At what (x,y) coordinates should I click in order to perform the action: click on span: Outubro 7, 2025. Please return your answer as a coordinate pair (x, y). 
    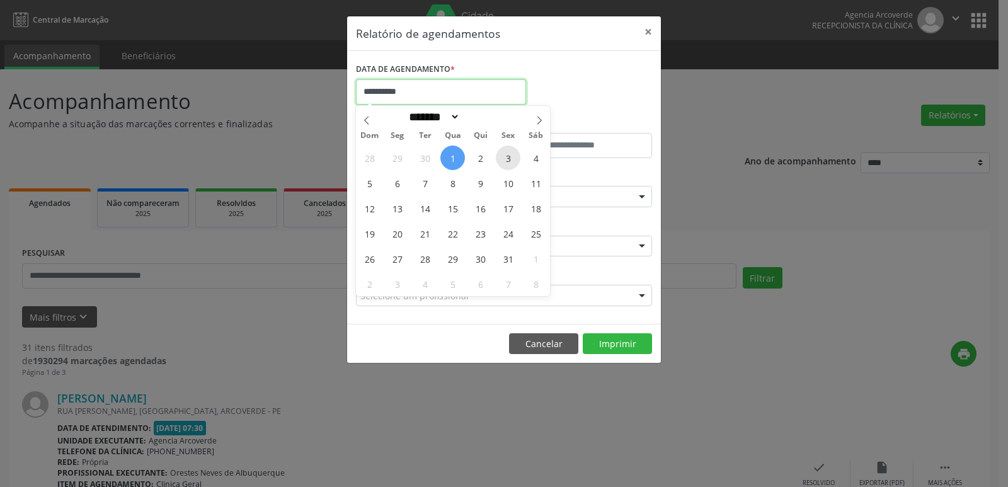
    Looking at the image, I should click on (424, 183).